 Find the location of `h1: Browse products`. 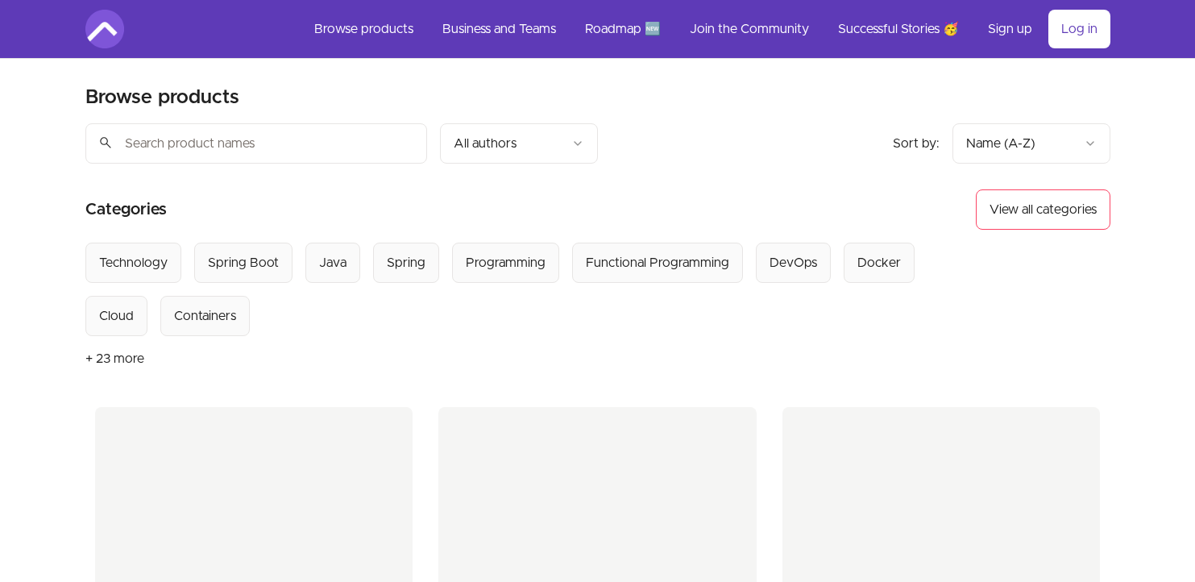

h1: Browse products is located at coordinates (162, 97).